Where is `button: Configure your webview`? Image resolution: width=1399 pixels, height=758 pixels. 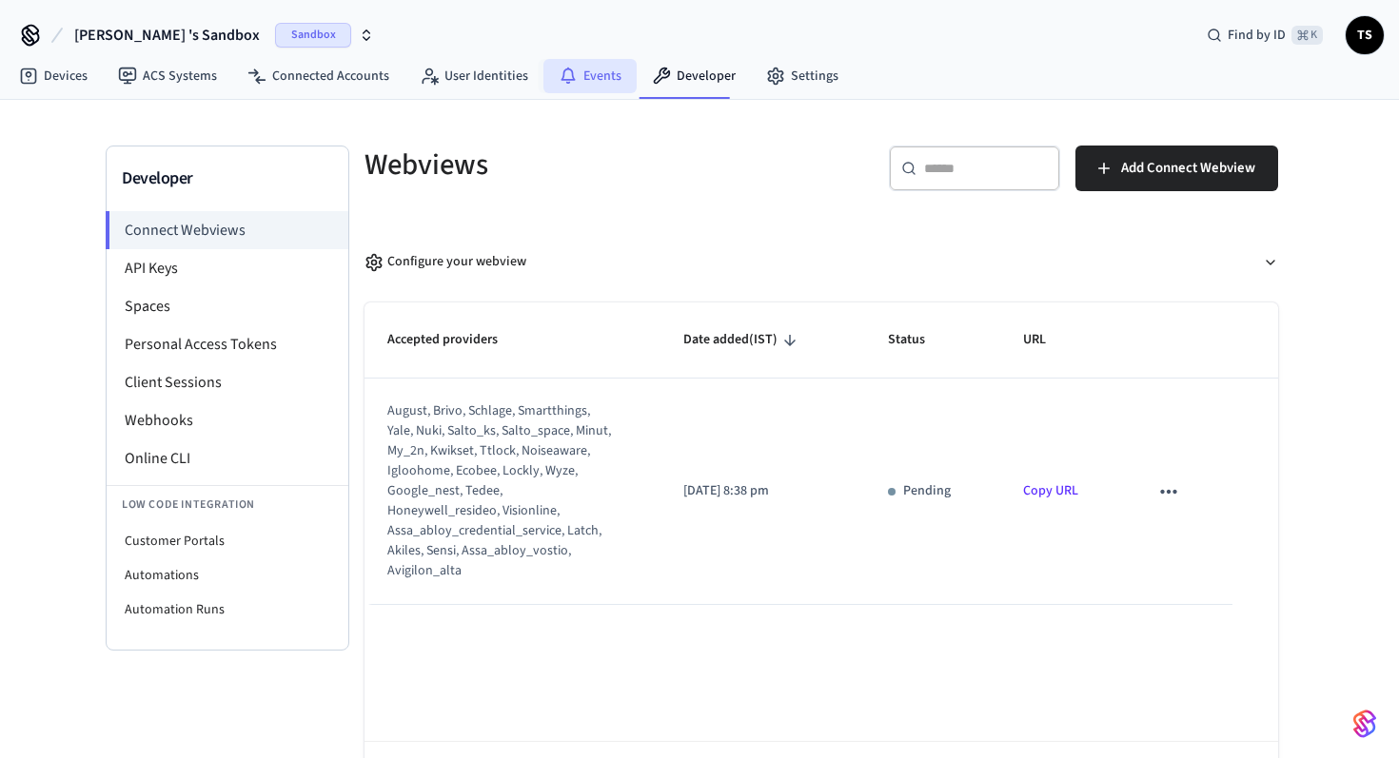
button: Configure your webview is located at coordinates (821, 262).